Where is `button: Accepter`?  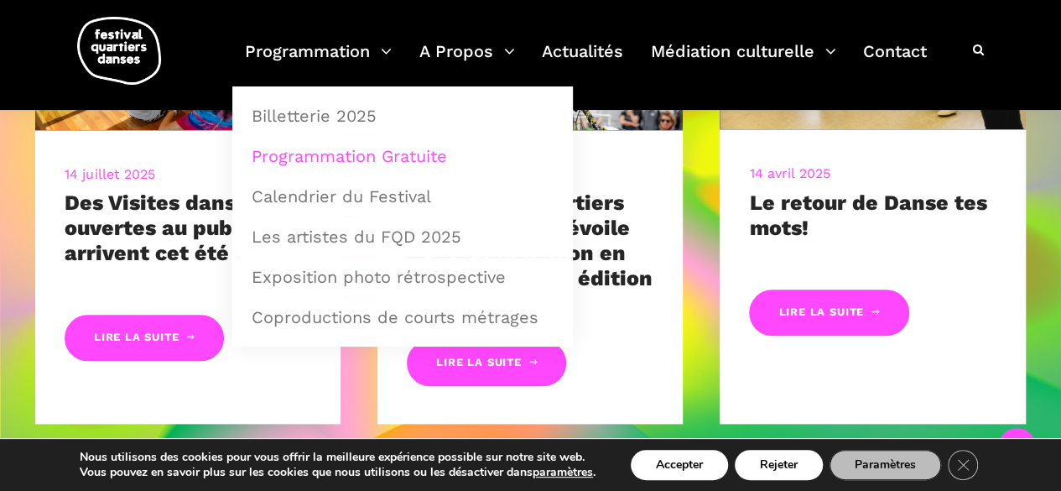
button: Accepter is located at coordinates (679, 465).